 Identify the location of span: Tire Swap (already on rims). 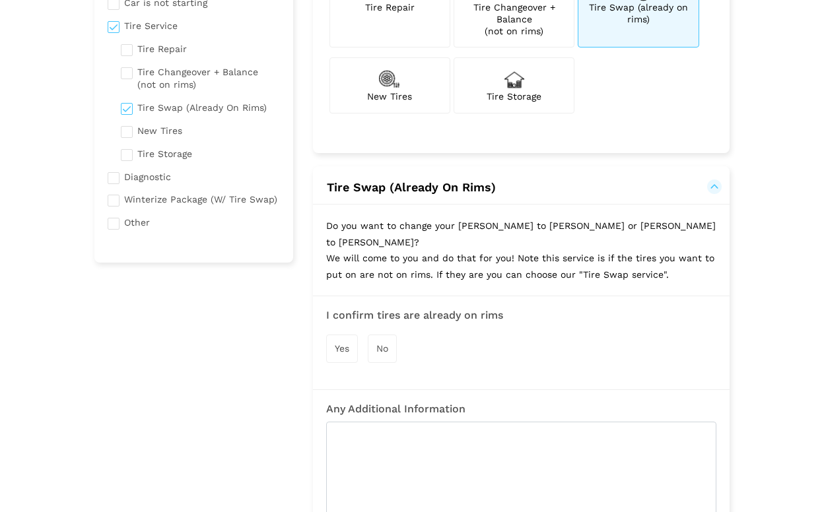
(639, 13).